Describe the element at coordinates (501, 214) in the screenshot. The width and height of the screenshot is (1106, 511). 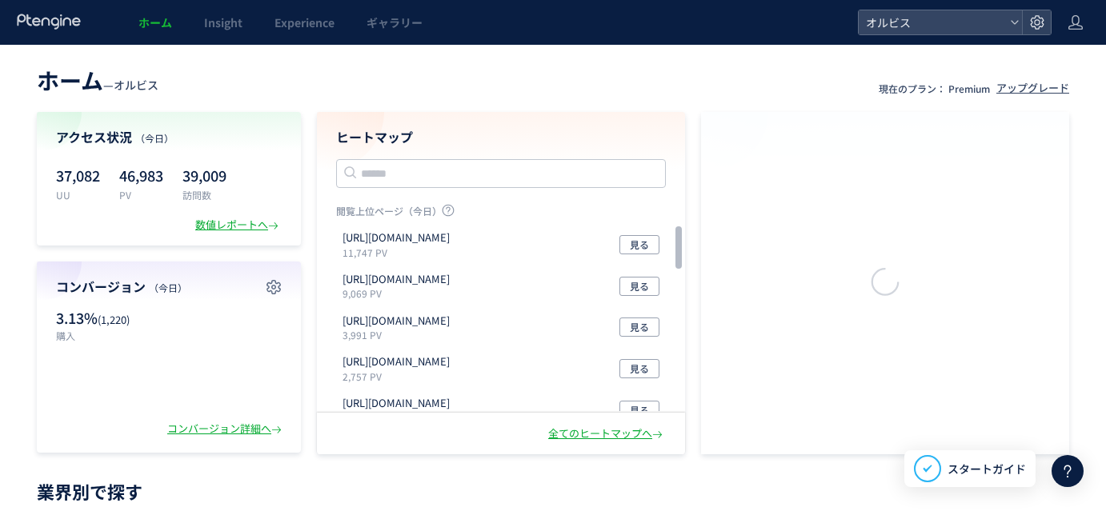
I see `p: 閲覧上位ページ（今日）` at that location.